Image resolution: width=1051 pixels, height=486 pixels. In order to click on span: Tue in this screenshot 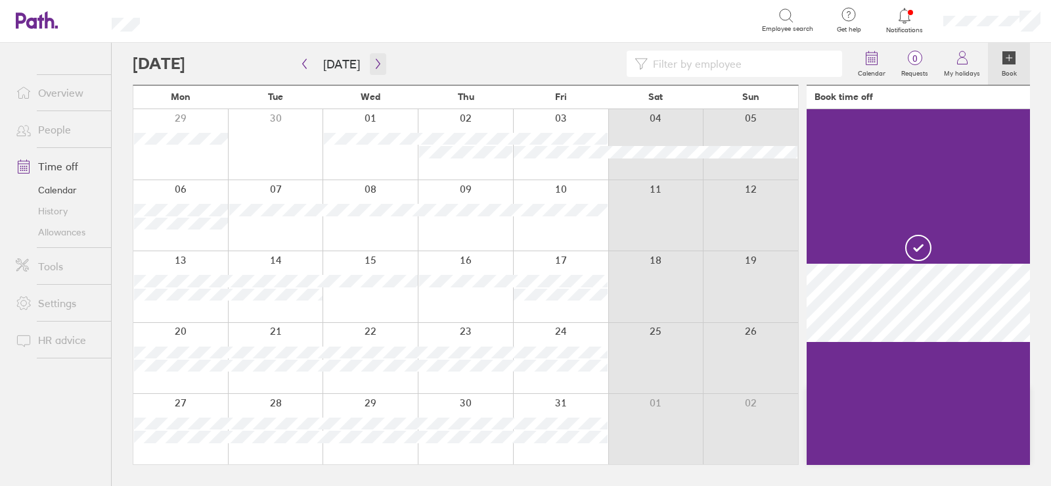, I will do `click(275, 97)`.